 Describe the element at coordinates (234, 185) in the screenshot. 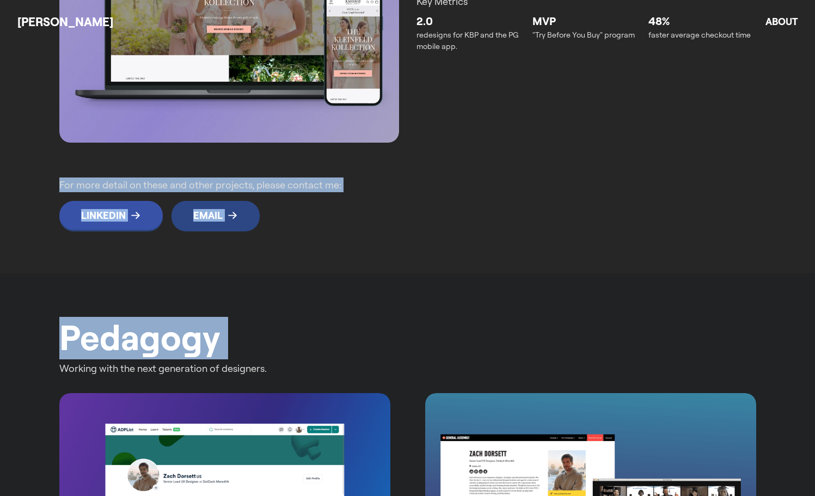

I see `p: For more detail on these and other projects, please contact me:` at that location.